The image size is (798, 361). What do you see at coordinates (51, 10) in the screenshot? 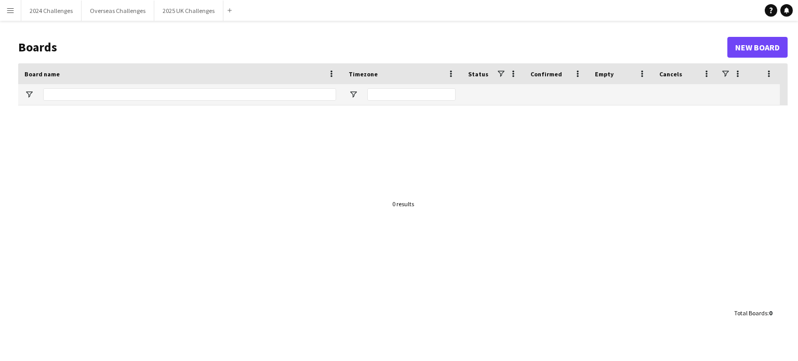
I see `button: 2024 Challenges` at bounding box center [51, 10].